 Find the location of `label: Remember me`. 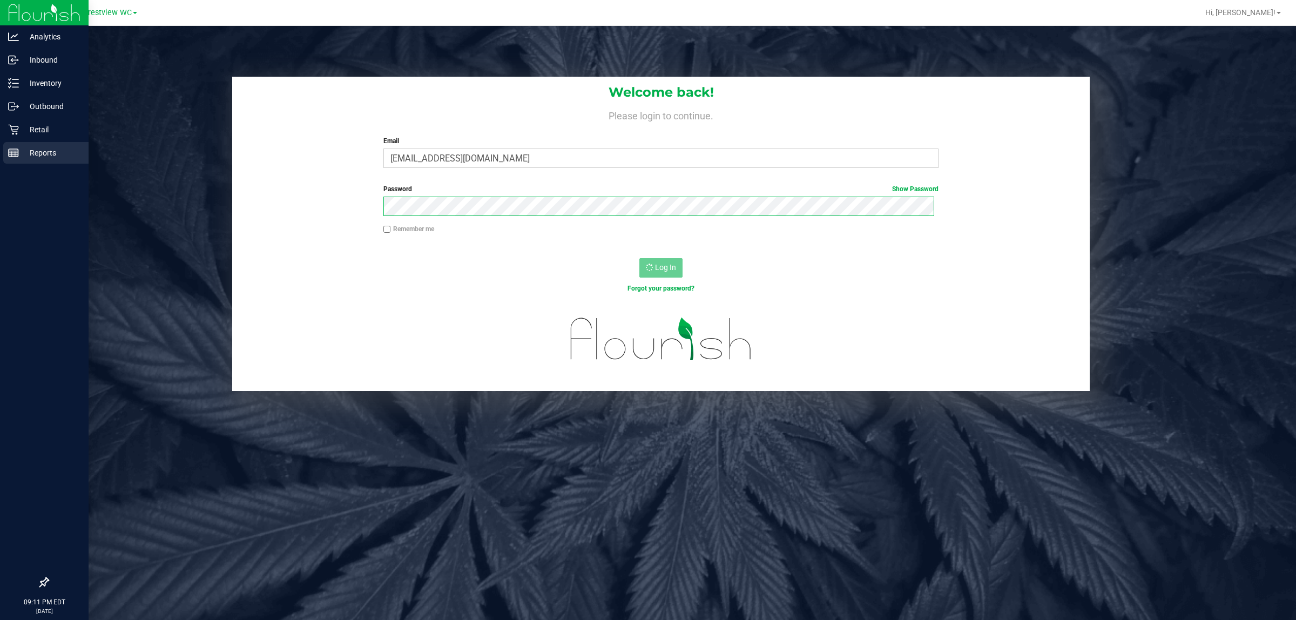

label: Remember me is located at coordinates (409, 229).